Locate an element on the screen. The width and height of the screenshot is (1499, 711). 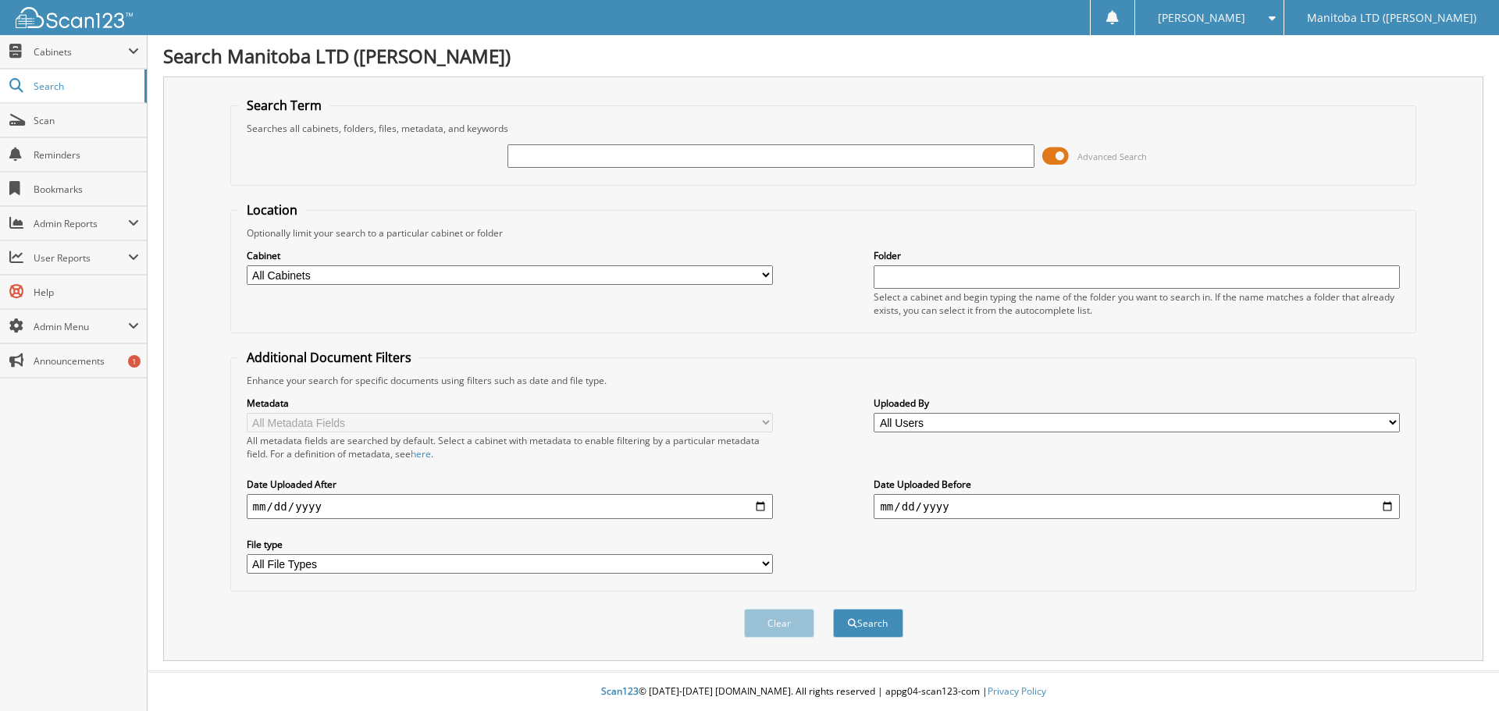
div: Select a cabinet and begin typing the name of the folder you want to search in. If the name match... is located at coordinates (1137, 304).